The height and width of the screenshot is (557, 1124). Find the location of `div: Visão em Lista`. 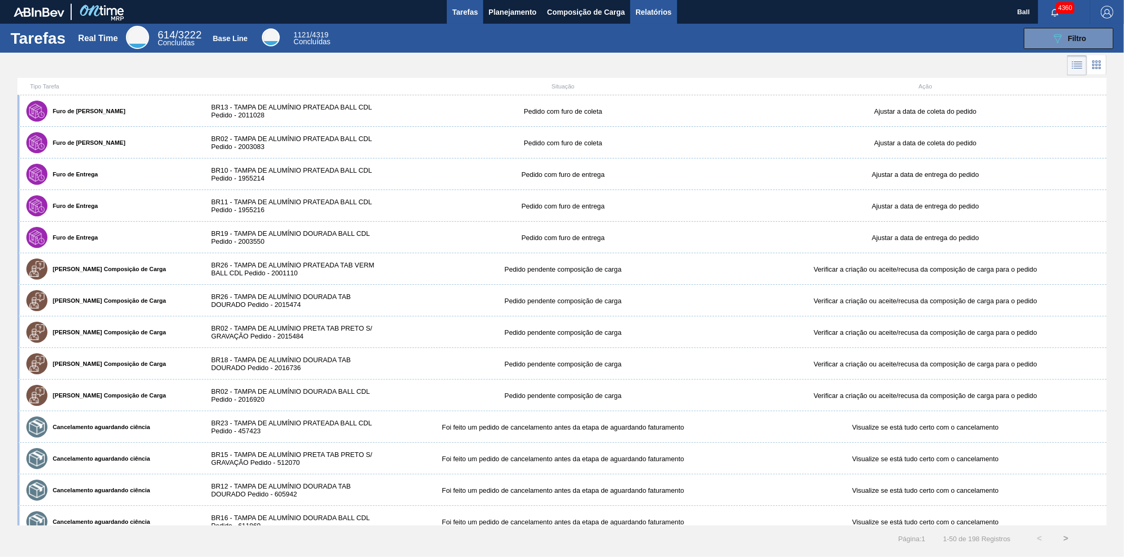

div: Visão em Lista is located at coordinates (1077, 65).